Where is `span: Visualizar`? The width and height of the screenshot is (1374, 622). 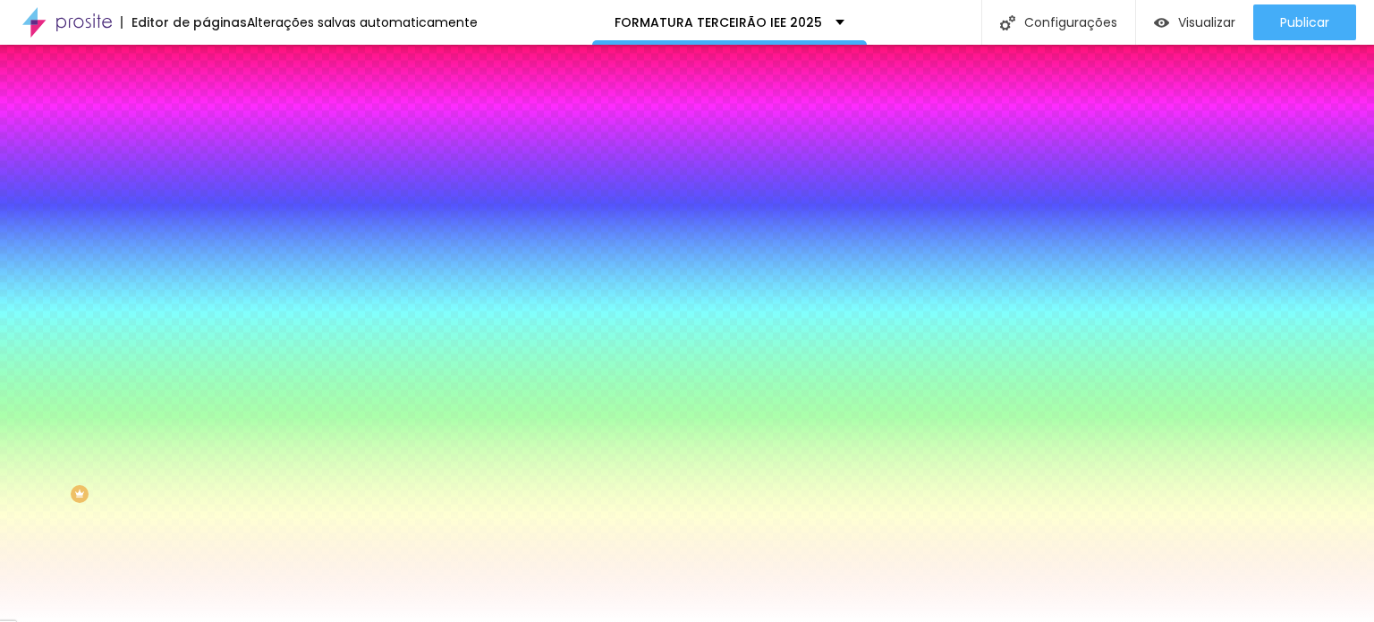
span: Visualizar is located at coordinates (1207, 22).